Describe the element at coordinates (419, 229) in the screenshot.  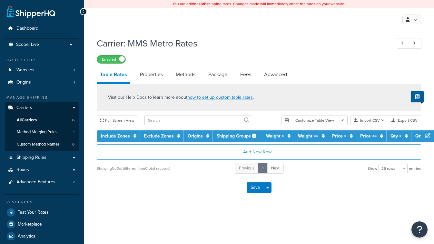
I see `button: Open Resource Center` at that location.